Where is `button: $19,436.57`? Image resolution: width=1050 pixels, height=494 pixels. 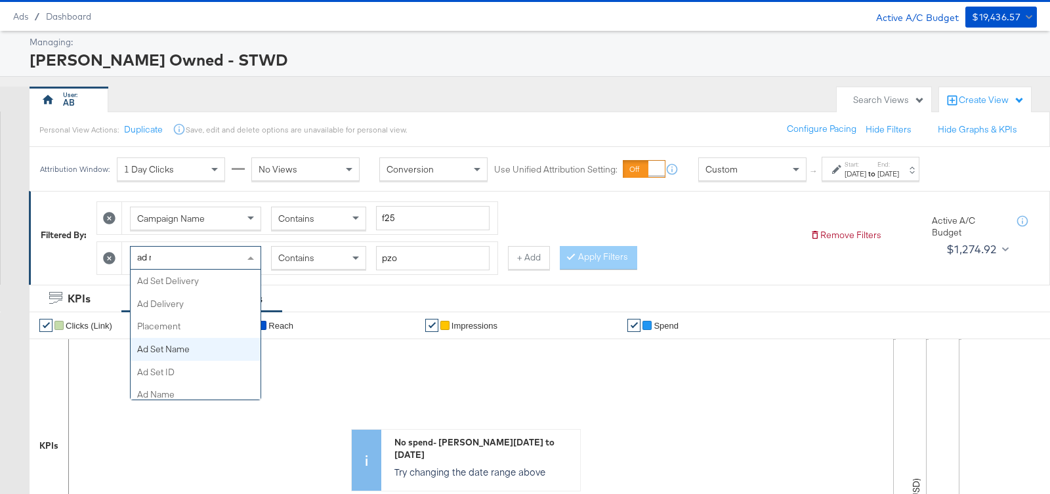 button: $19,436.57 is located at coordinates (1001, 17).